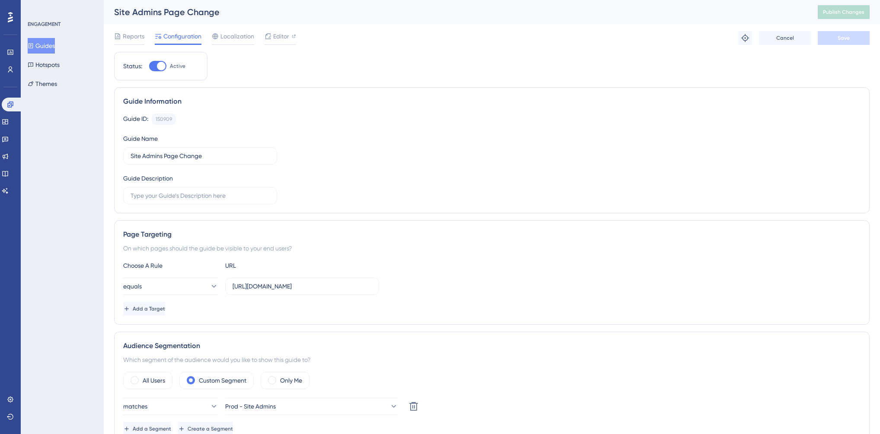  I want to click on div: Choose A Rule, so click(171, 266).